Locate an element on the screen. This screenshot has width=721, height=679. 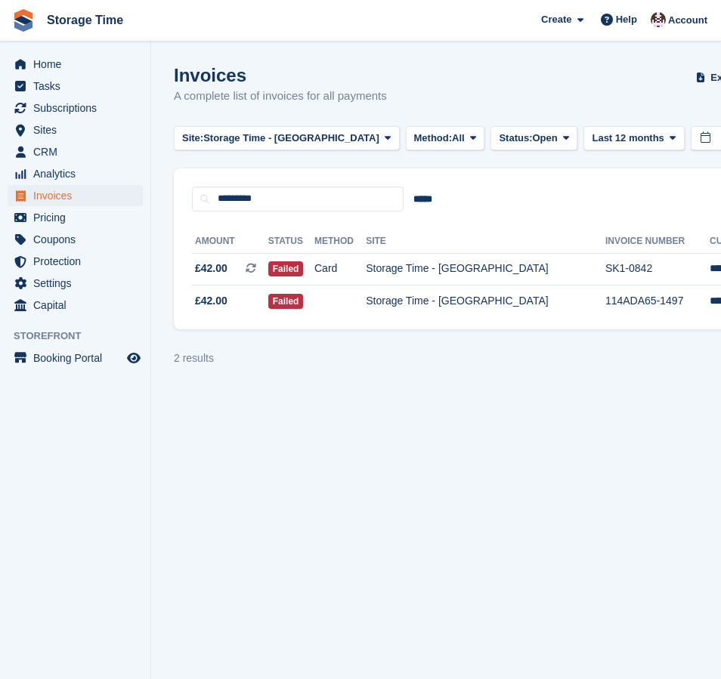
span: Protection is located at coordinates (79, 261).